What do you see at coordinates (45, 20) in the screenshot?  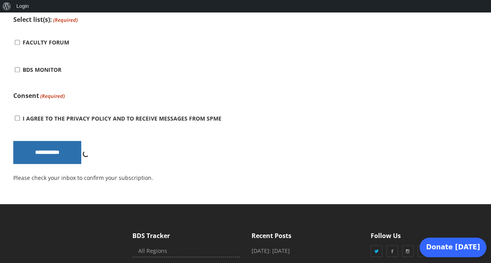 I see `legend: Select list(s):` at bounding box center [45, 20].